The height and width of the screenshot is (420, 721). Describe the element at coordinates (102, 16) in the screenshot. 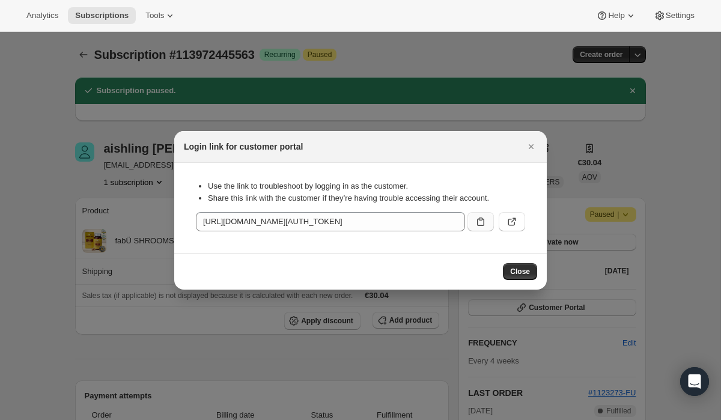

I see `span: Subscriptions` at that location.